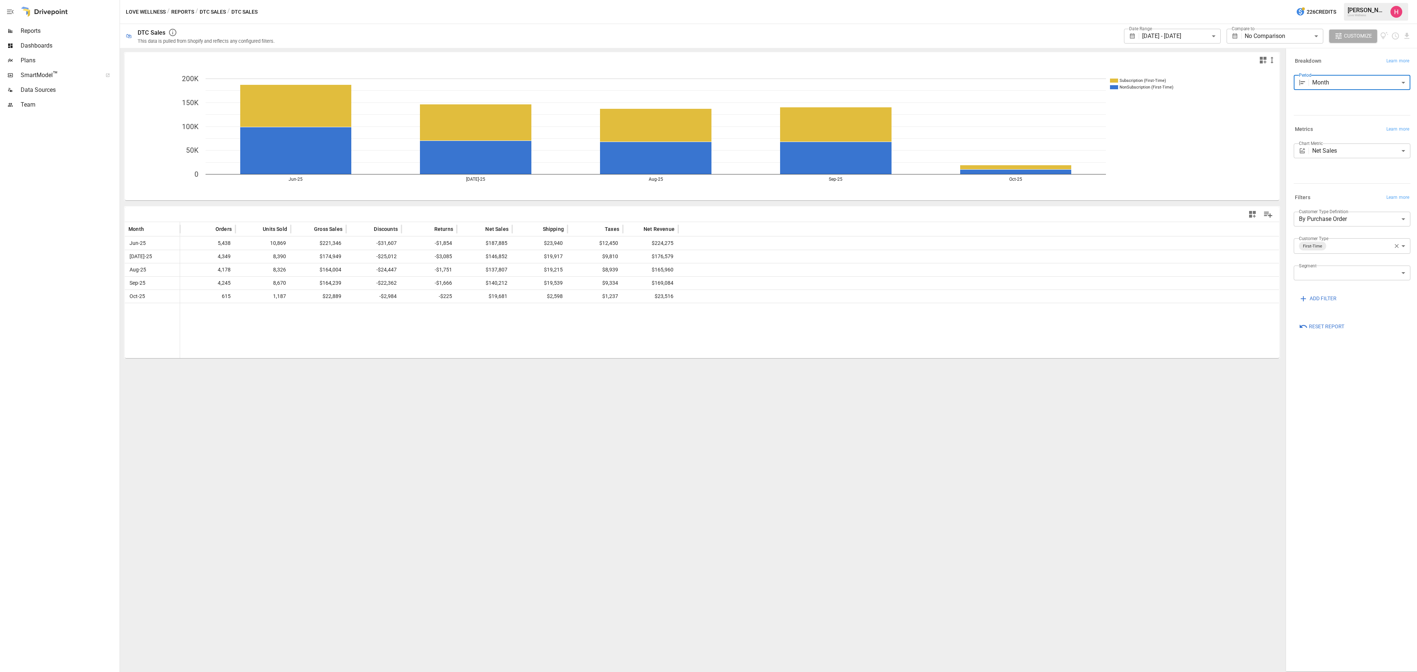  Describe the element at coordinates (484, 296) in the screenshot. I see `span: $19,681` at that location.